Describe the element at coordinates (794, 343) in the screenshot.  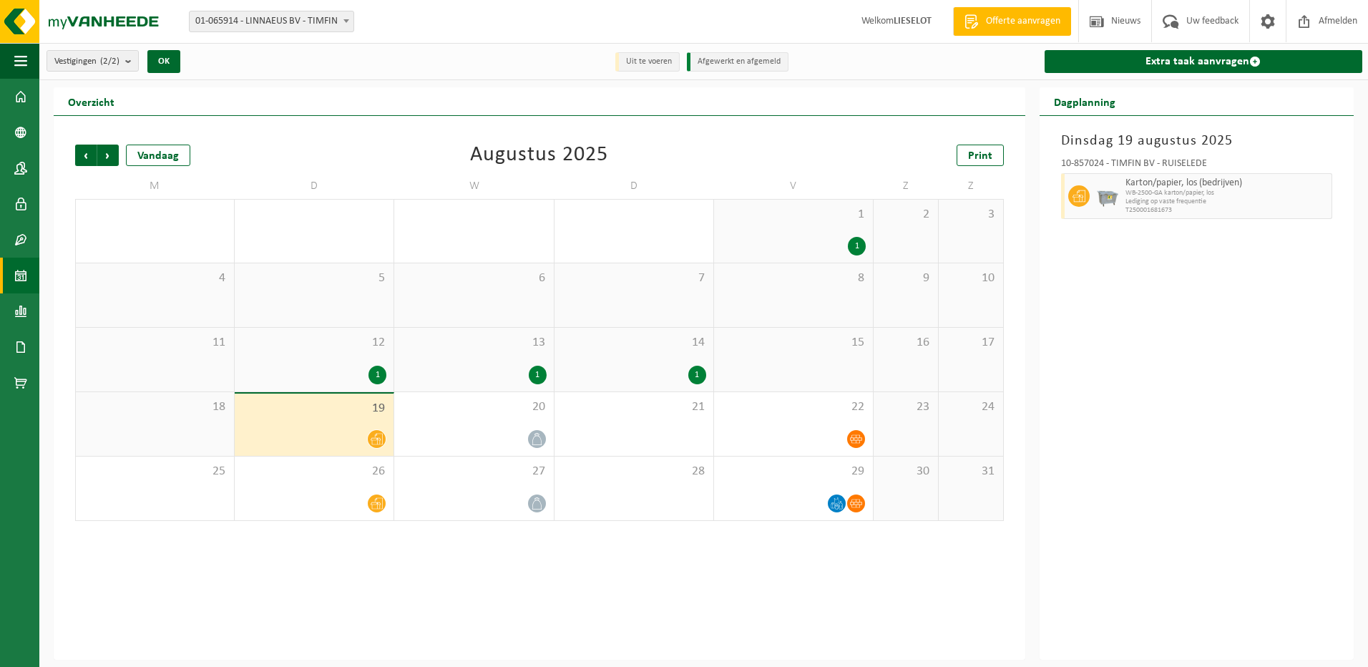
I see `span: 15` at that location.